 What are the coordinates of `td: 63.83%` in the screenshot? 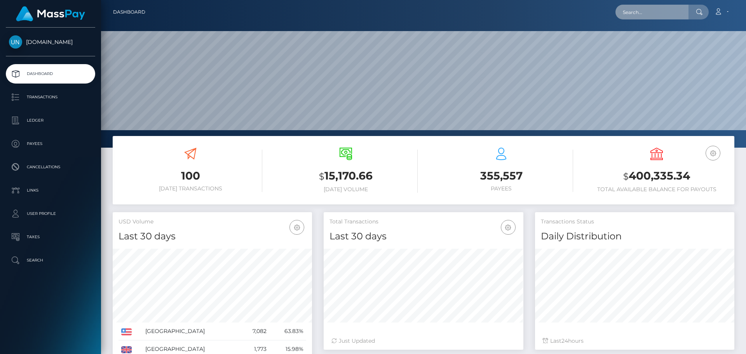 It's located at (288, 332).